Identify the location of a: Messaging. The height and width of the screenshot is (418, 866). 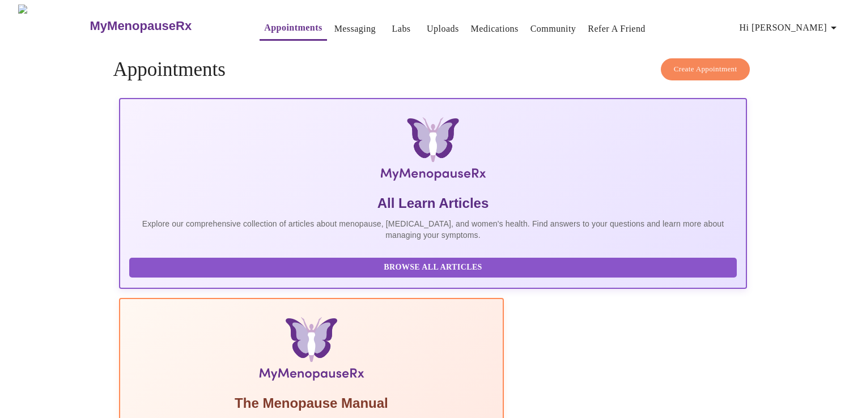
(355, 29).